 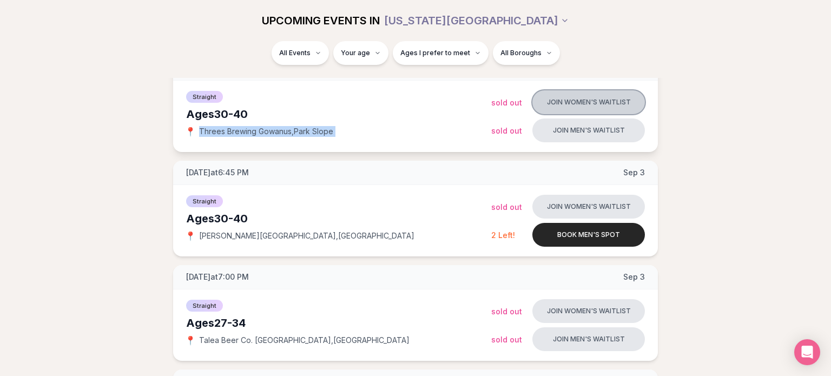 What do you see at coordinates (503, 235) in the screenshot?
I see `span: 2 Left!` at bounding box center [503, 235].